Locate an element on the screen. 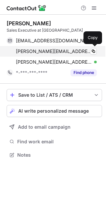  span: AI write personalized message is located at coordinates (54, 111).